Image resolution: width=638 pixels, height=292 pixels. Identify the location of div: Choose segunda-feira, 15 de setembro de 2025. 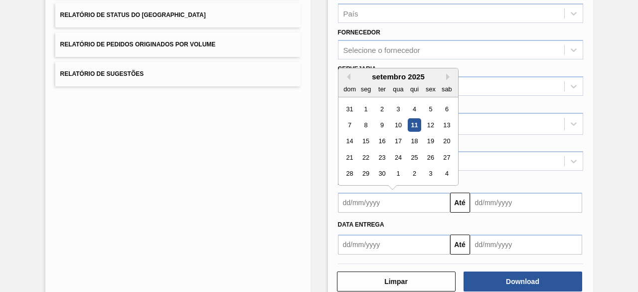
(366, 141).